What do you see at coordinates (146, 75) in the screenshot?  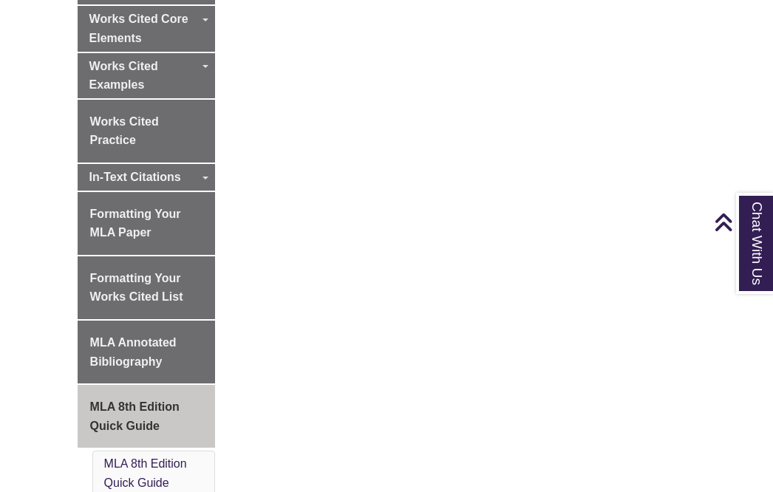 I see `a: Works Cited Examples` at bounding box center [146, 75].